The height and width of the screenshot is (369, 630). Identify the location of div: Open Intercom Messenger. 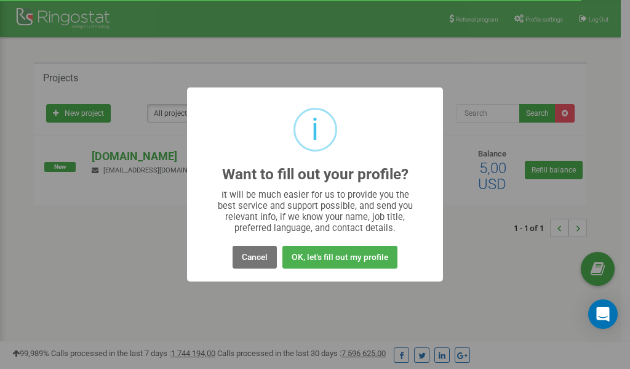
(603, 314).